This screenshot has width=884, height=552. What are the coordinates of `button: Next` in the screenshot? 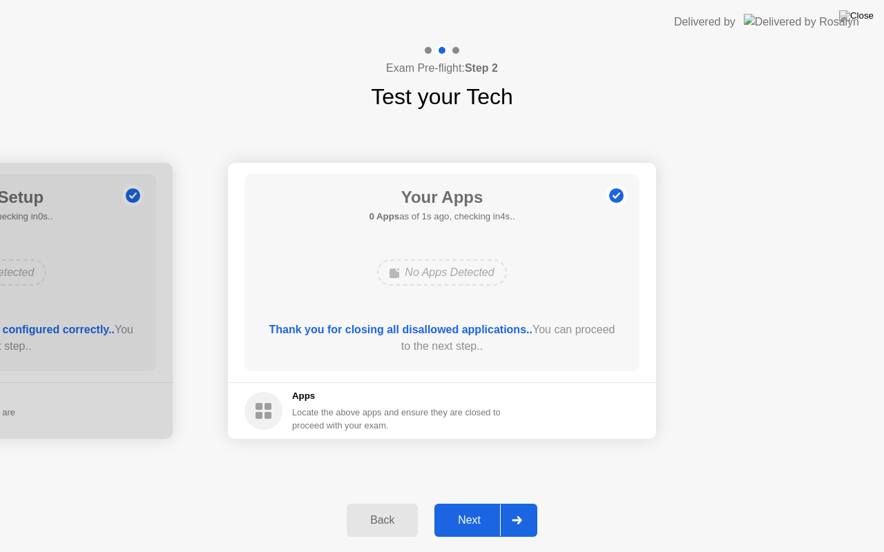 It's located at (485, 520).